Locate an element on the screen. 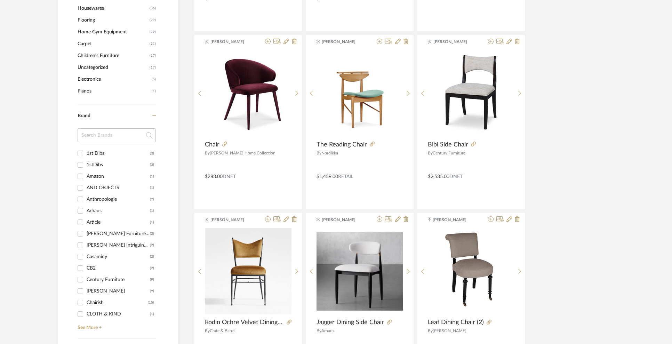 The image size is (672, 344). span: Century Furniture is located at coordinates (449, 153).